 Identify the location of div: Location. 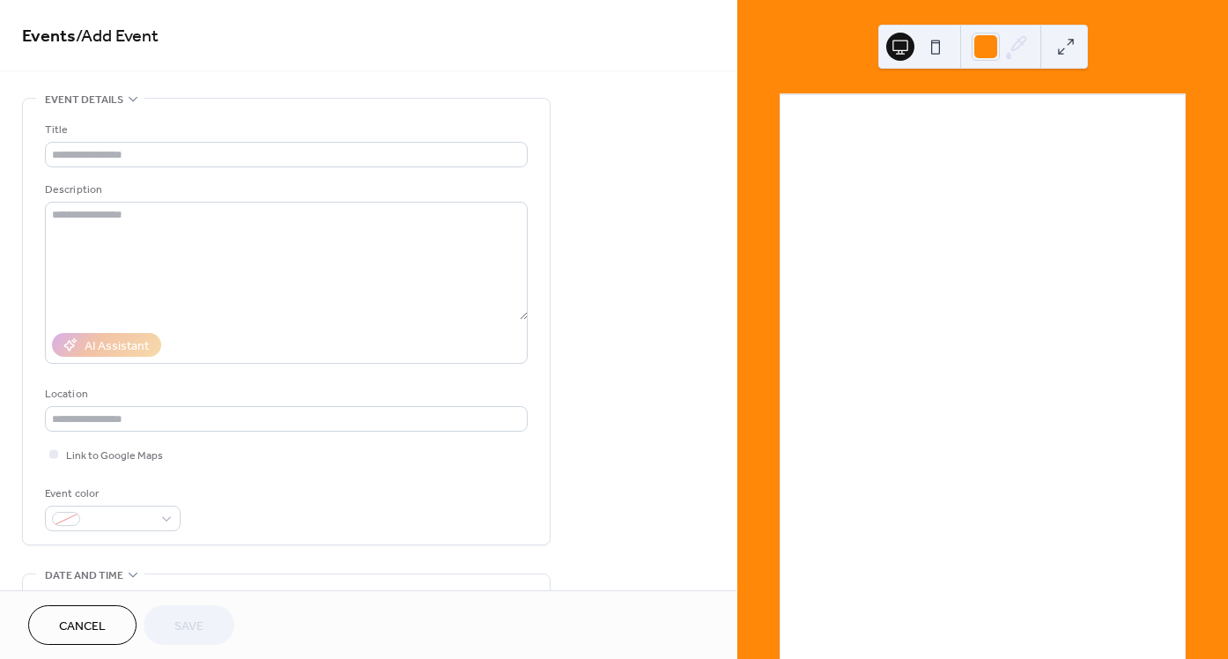
(285, 394).